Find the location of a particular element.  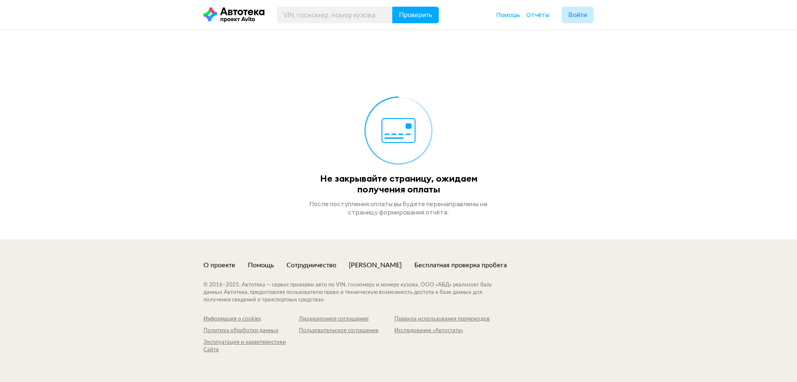

span: Отчёты is located at coordinates (538, 15).